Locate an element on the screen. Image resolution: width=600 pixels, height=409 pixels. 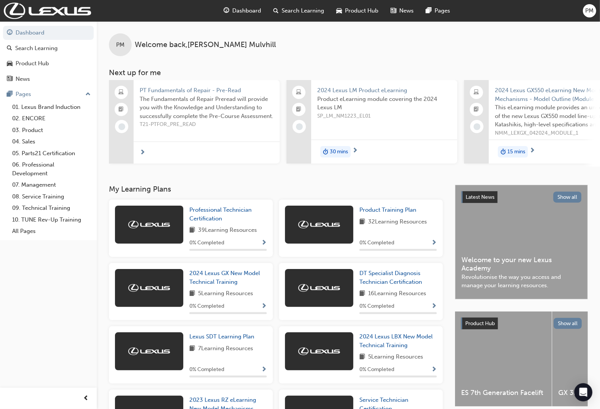
span: DT Specialist Diagnosis Technician Certification is located at coordinates (391, 277).